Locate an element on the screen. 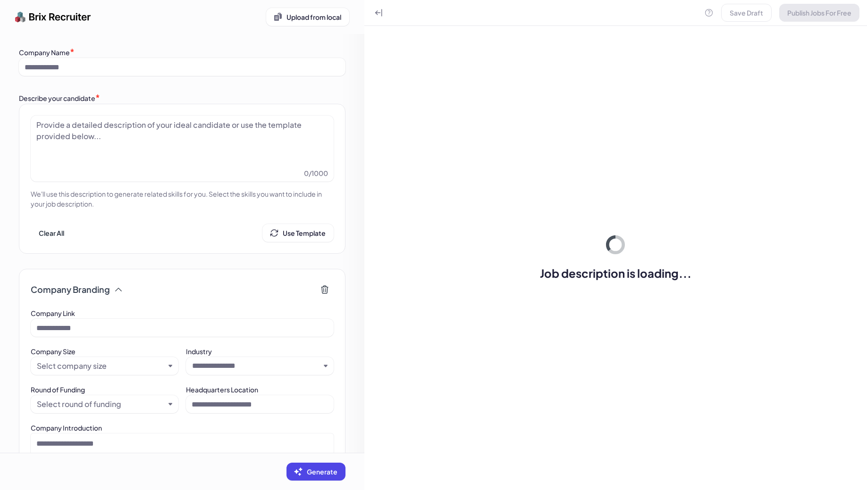 The image size is (867, 490). label: Company Link is located at coordinates (53, 313).